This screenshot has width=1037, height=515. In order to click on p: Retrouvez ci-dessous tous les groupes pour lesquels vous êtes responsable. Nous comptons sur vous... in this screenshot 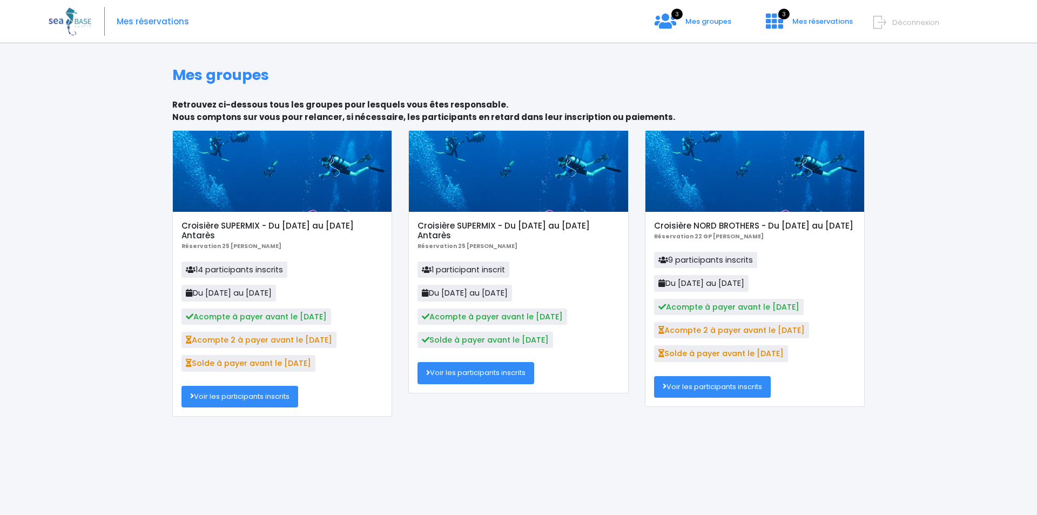, I will do `click(518, 111)`.